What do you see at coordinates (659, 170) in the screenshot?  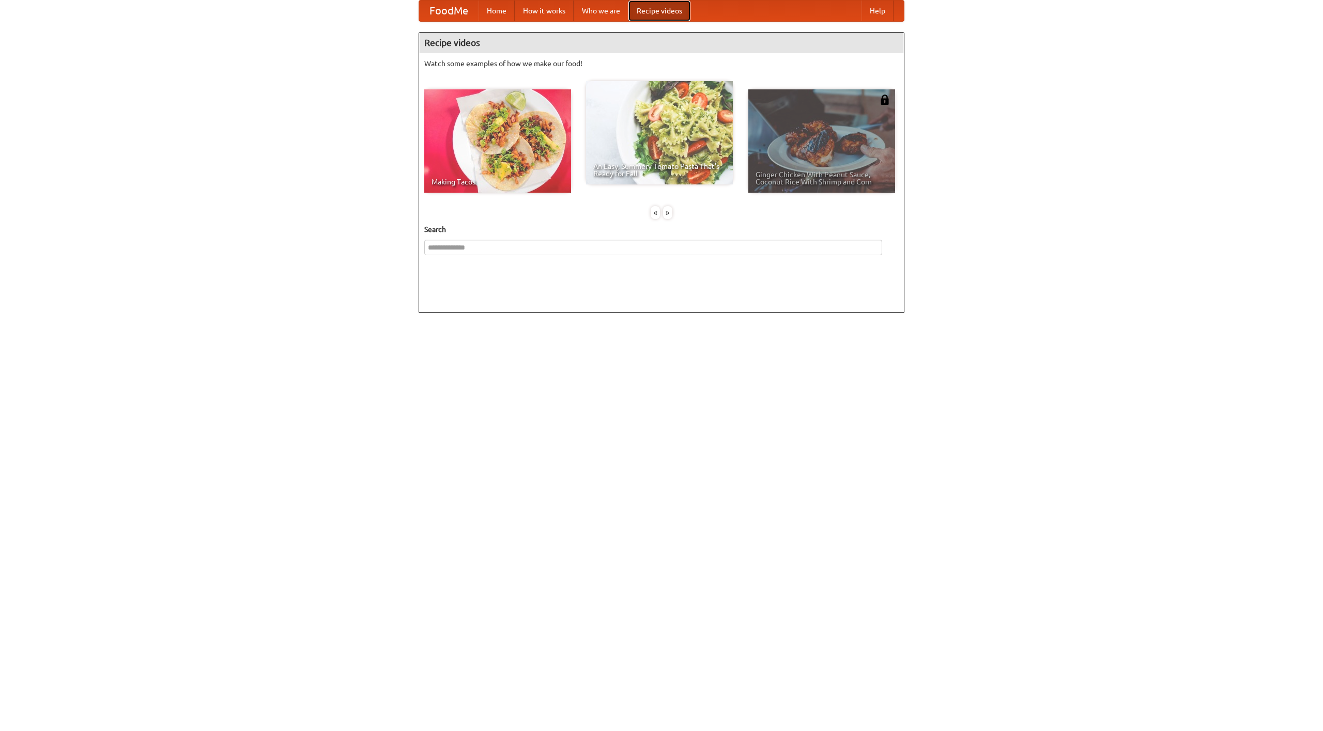 I see `span: An Easy, Summery Tomato Pasta That's Ready for Fall` at bounding box center [659, 170].